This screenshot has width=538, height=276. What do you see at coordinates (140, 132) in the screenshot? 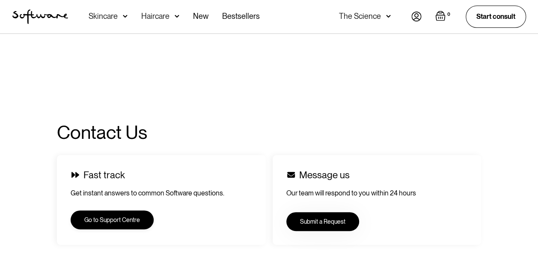
I see `h1: Contact Us` at bounding box center [140, 132].